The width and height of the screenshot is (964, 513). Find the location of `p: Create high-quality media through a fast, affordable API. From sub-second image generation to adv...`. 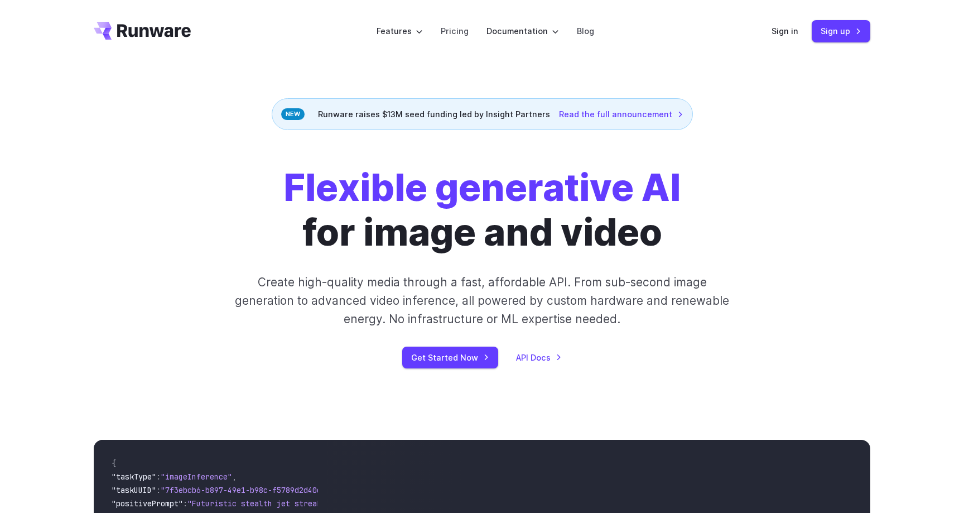

p: Create high-quality media through a fast, affordable API. From sub-second image generation to adv... is located at coordinates (482, 301).